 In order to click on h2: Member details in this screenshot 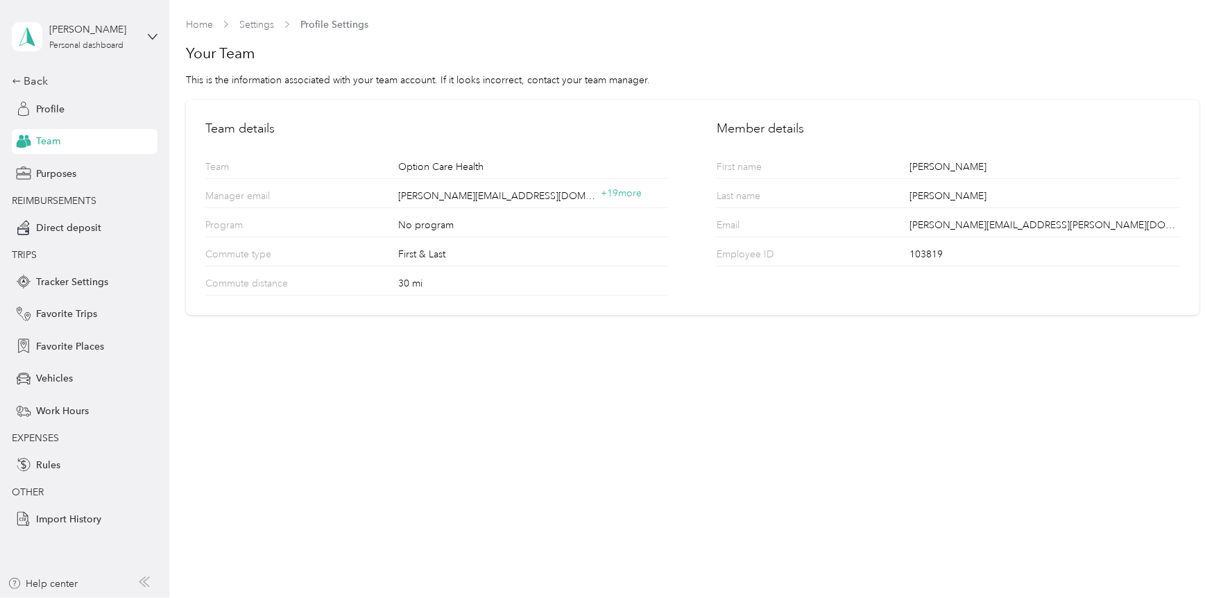, I will do `click(948, 128)`.